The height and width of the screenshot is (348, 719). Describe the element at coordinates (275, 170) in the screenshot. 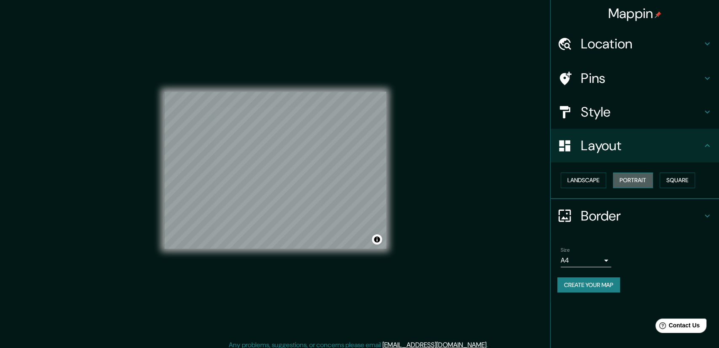

I see `canvas: Map` at that location.